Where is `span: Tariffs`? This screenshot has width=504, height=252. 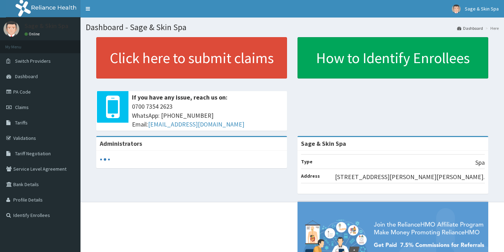
span: Tariffs is located at coordinates (21, 123).